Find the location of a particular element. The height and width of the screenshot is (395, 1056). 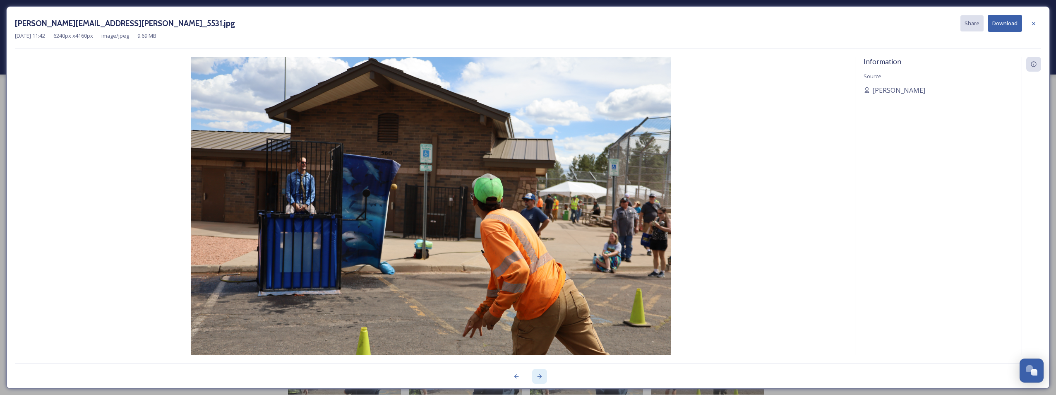

span: image/jpeg is located at coordinates (115, 36).